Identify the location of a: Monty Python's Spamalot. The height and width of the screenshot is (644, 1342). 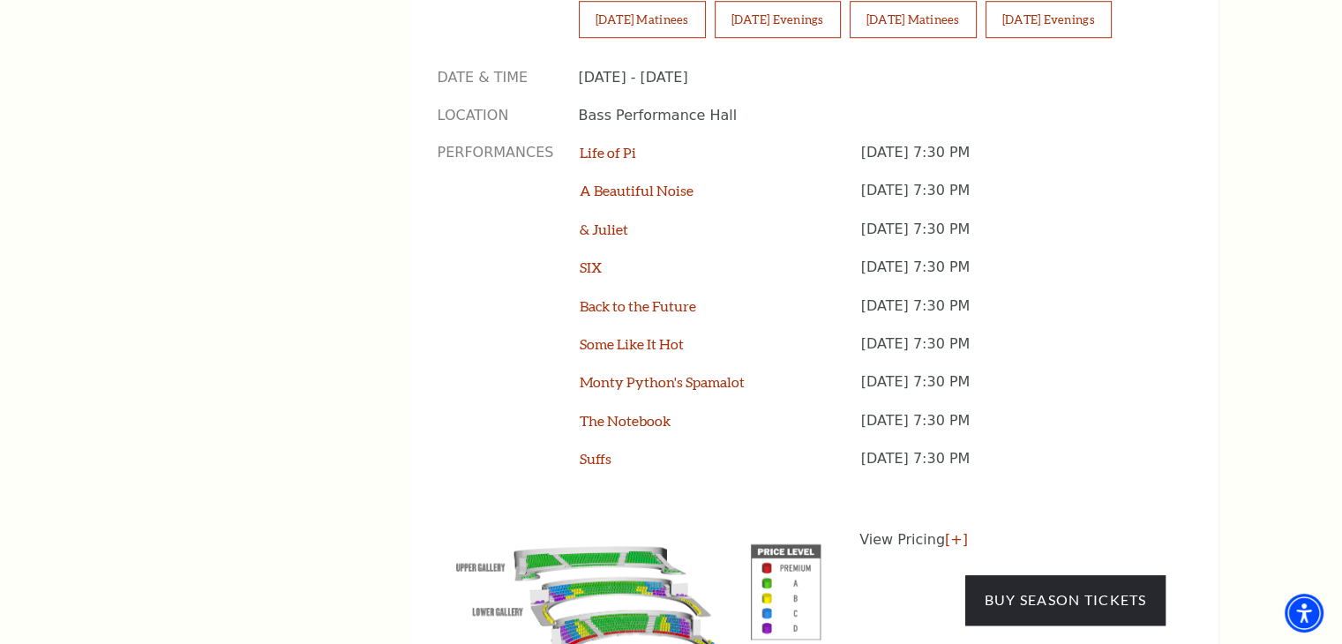
(661, 381).